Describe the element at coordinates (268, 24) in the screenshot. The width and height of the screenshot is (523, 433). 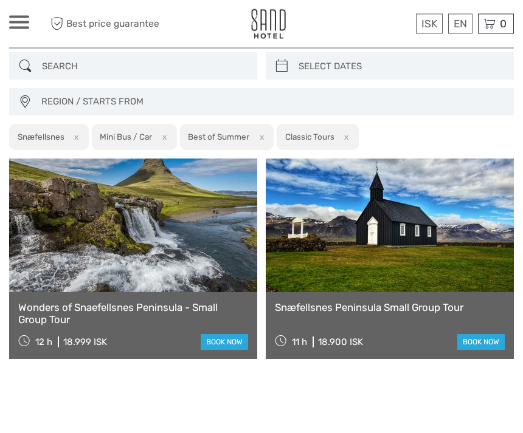
I see `img: 186-9edf1c15-b972-4976-af38-d04df2434085_logo_small.jpg` at that location.